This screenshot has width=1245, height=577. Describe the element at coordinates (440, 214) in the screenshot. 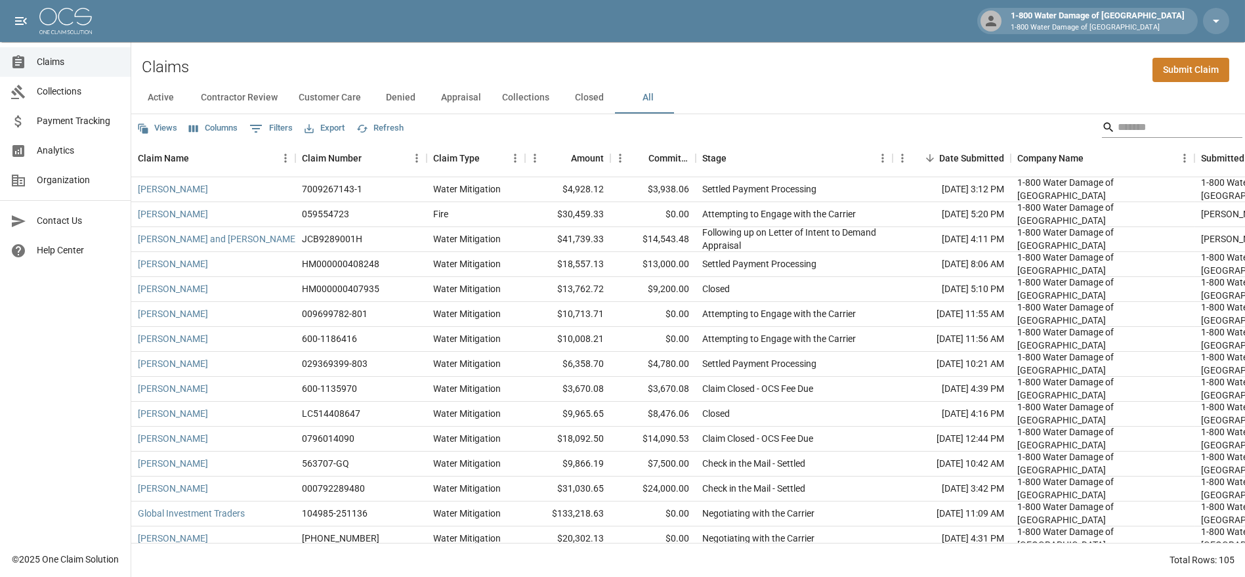

I see `div: Fire` at that location.